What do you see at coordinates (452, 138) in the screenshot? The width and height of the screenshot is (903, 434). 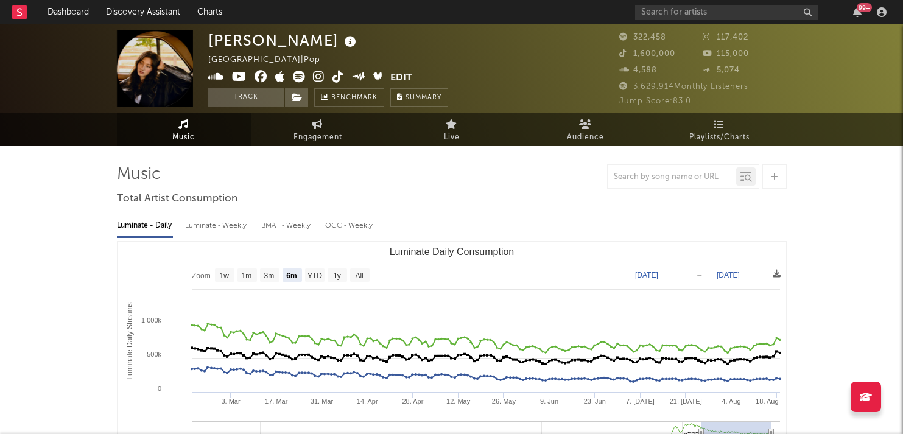 I see `span: Live` at bounding box center [452, 138].